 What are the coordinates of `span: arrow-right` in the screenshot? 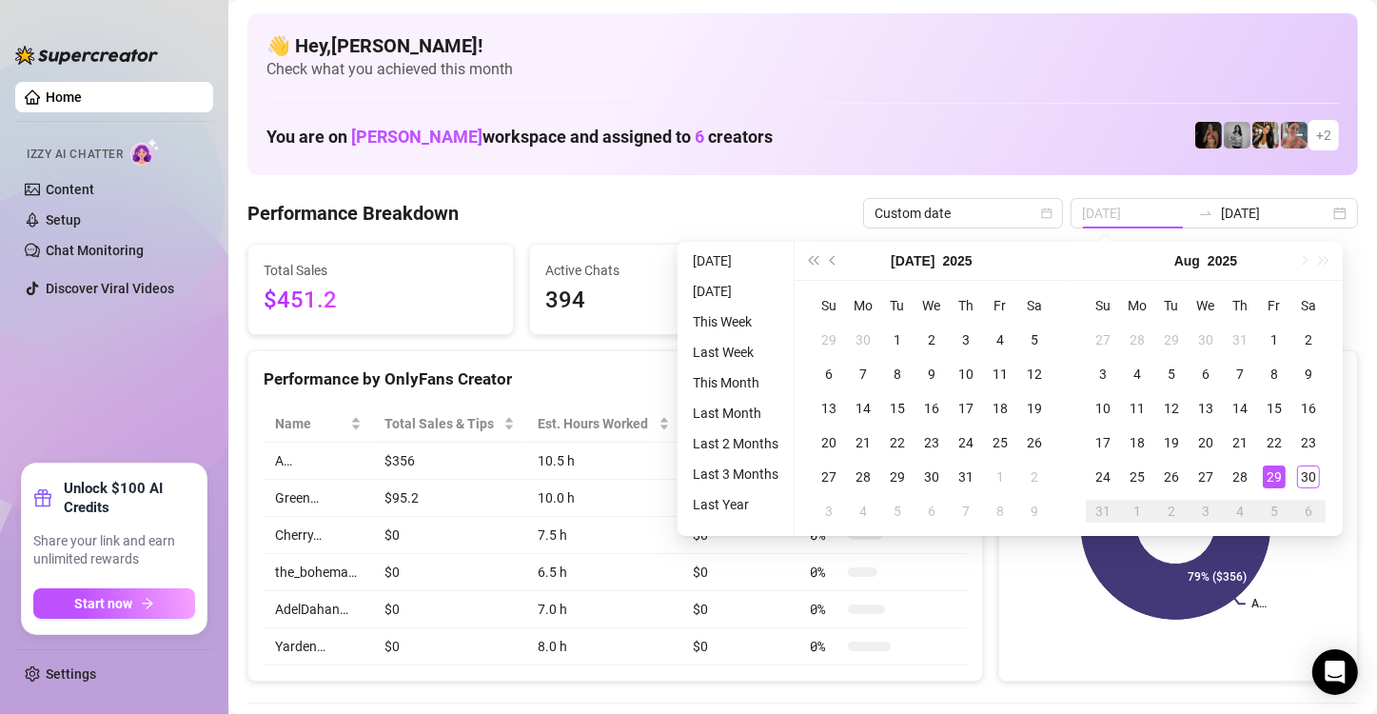 It's located at (148, 603).